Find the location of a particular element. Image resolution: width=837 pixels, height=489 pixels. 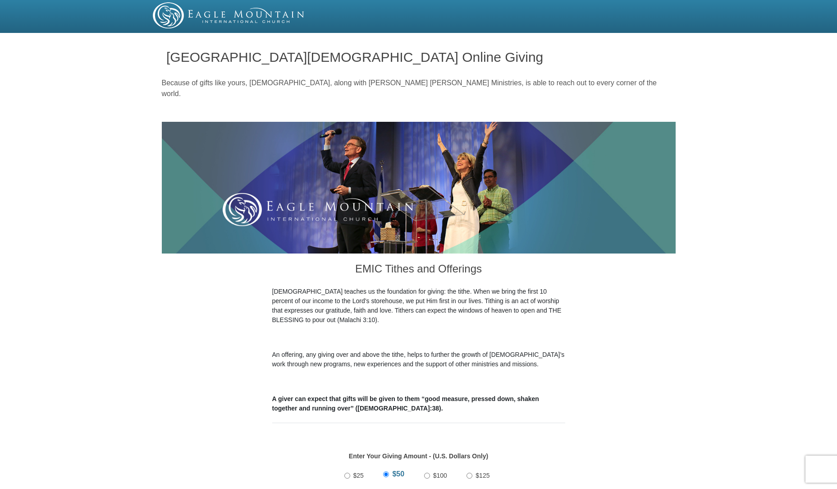

span: $125 is located at coordinates (482, 475).